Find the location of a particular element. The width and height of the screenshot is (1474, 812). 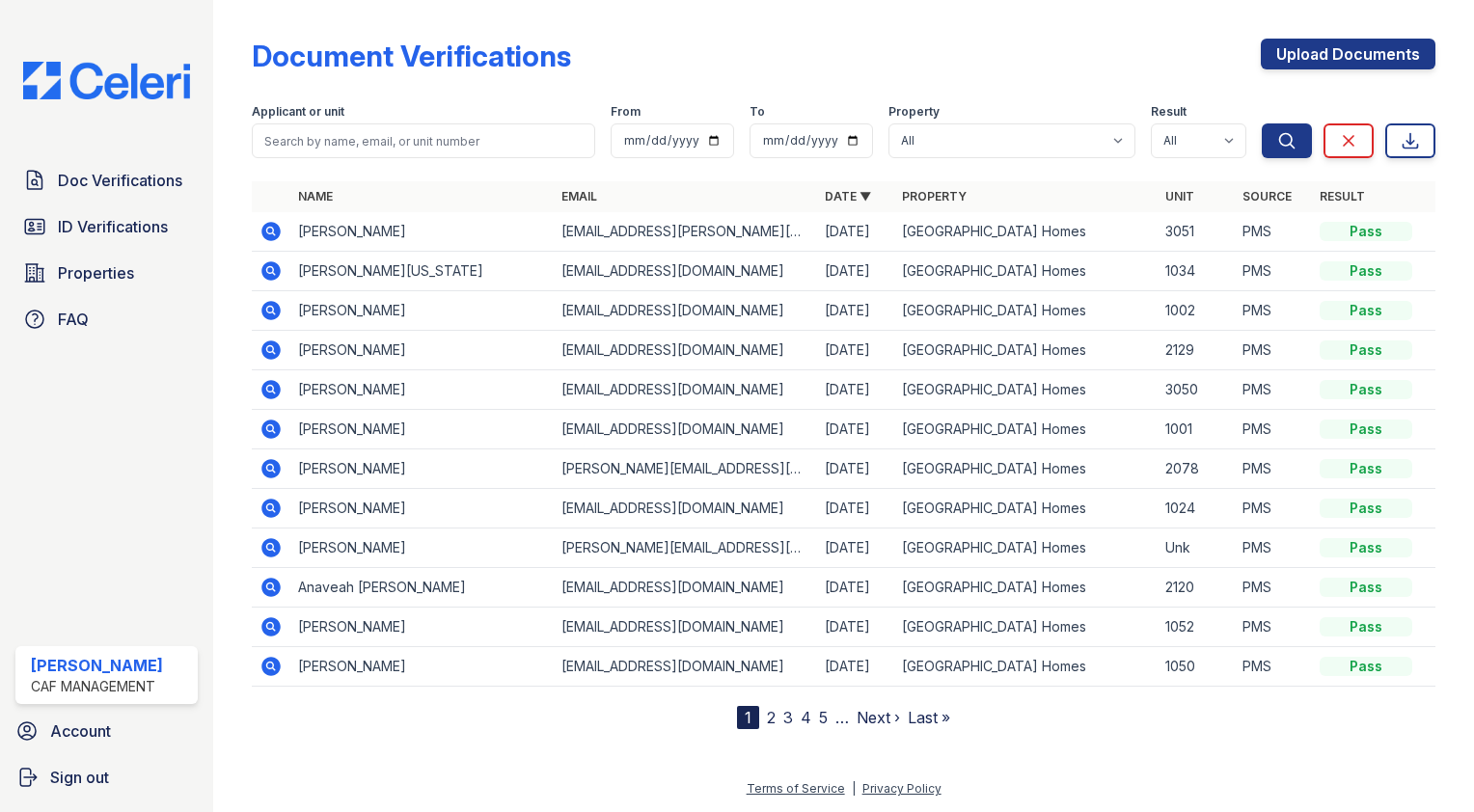

td: Unk is located at coordinates (1196, 548).